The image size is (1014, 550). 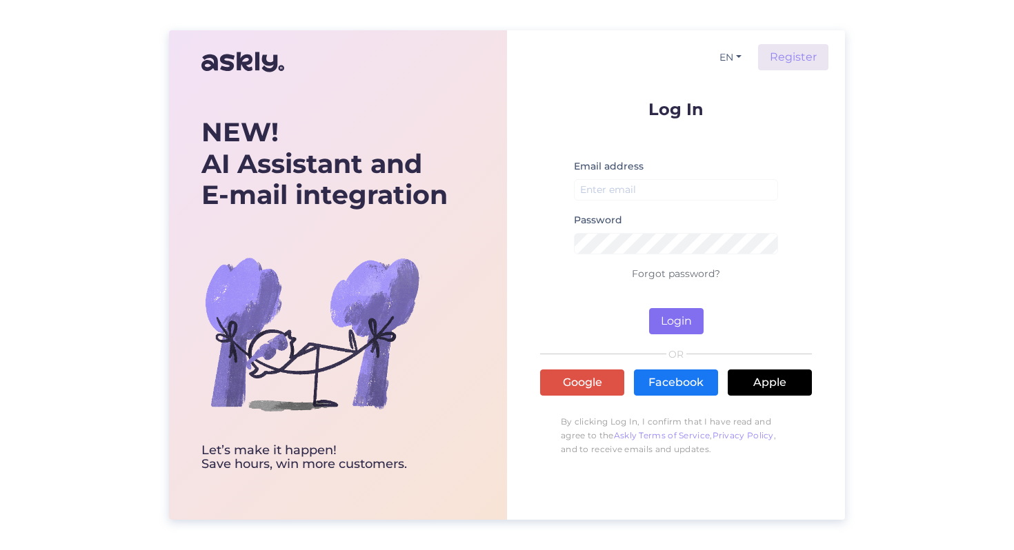 What do you see at coordinates (676, 383) in the screenshot?
I see `a: Facebook` at bounding box center [676, 383].